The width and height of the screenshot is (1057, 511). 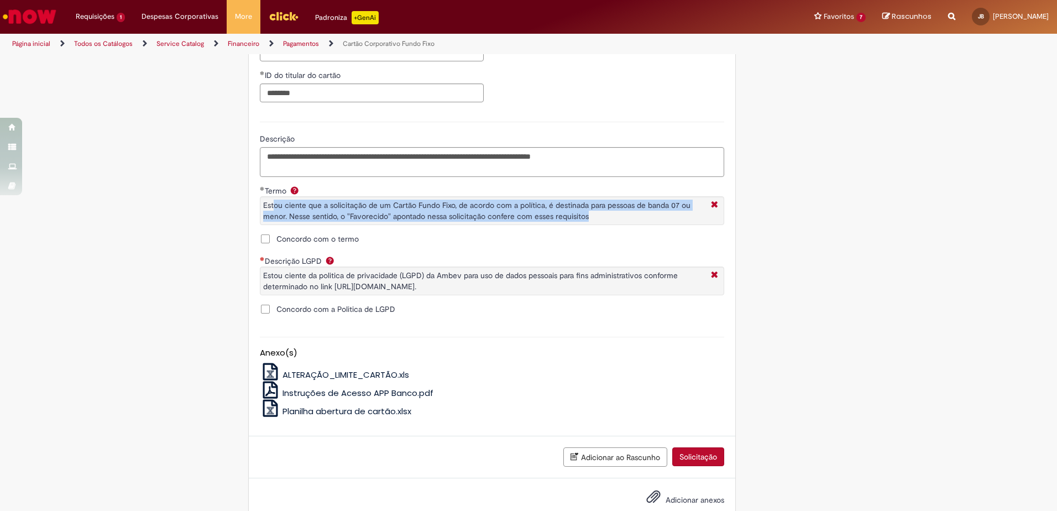 I want to click on h5: Anexo(s), so click(x=492, y=353).